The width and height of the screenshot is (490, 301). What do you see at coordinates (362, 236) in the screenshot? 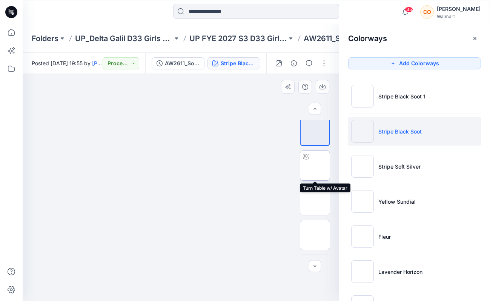
I see `img: Fleur` at bounding box center [362, 236].